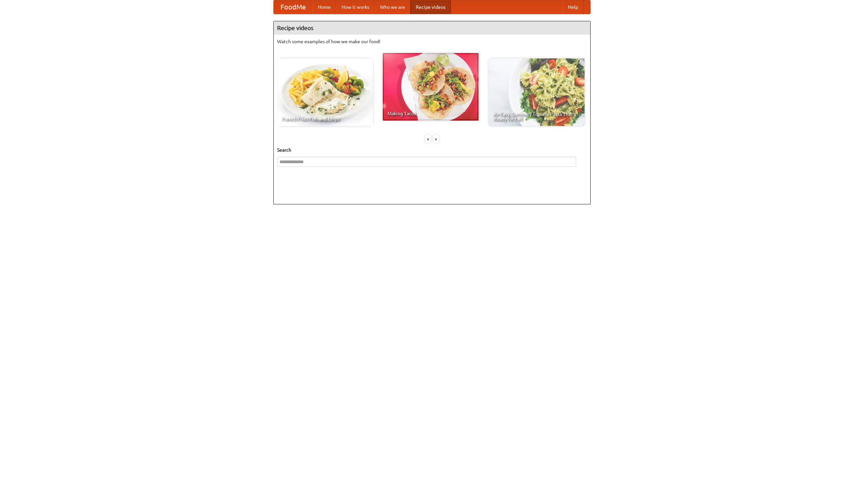 The image size is (864, 478). Describe the element at coordinates (537, 92) in the screenshot. I see `a: An Easy, Summery Tomato Pasta That's Ready for Fall` at that location.